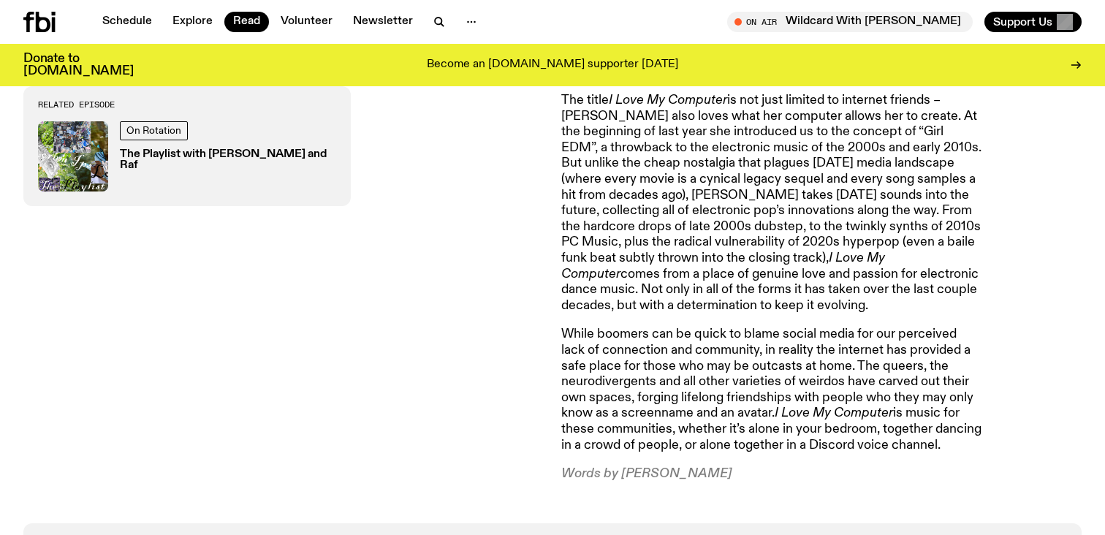 The width and height of the screenshot is (1105, 535). I want to click on a: Read, so click(246, 22).